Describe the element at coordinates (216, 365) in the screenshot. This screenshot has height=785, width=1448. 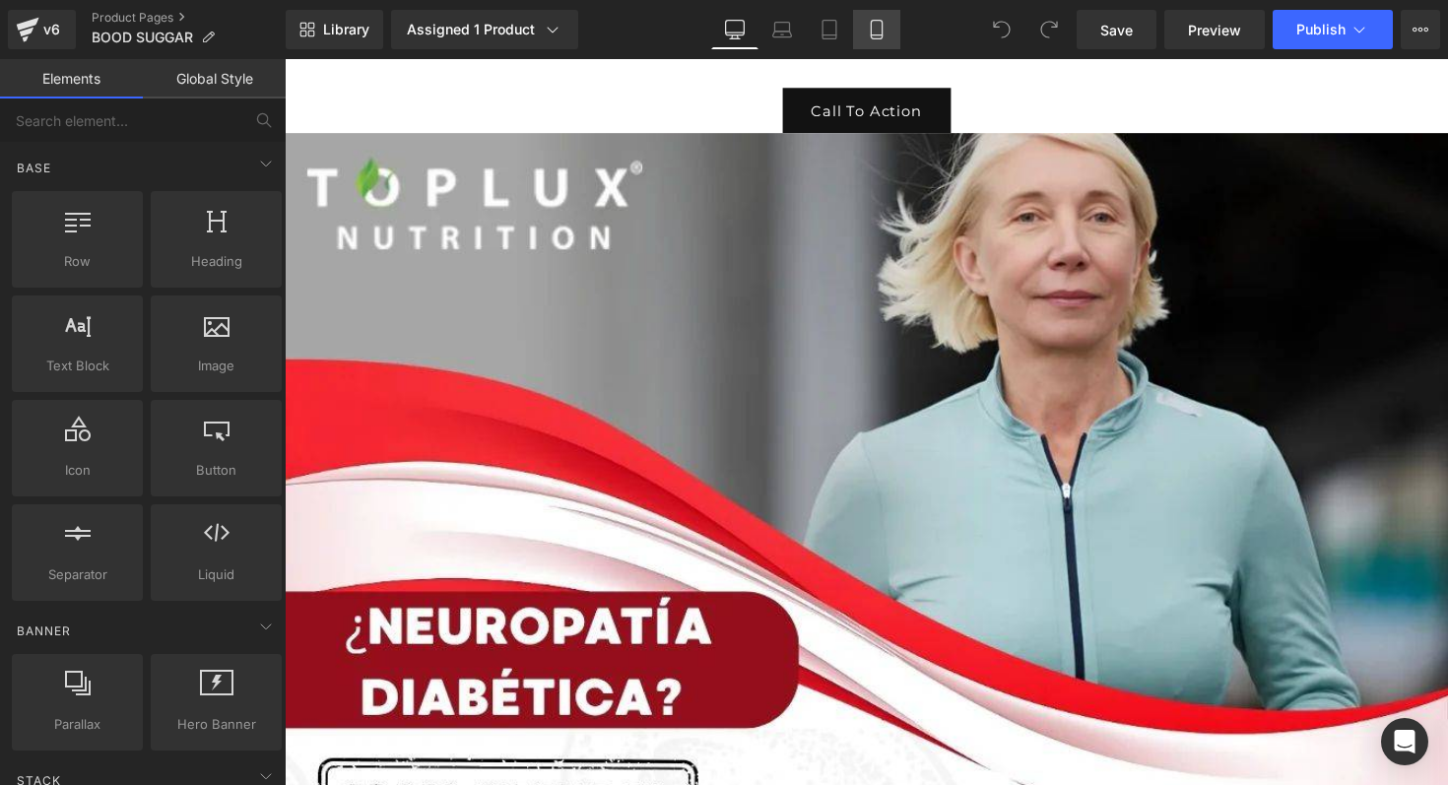
I see `span: Image` at that location.